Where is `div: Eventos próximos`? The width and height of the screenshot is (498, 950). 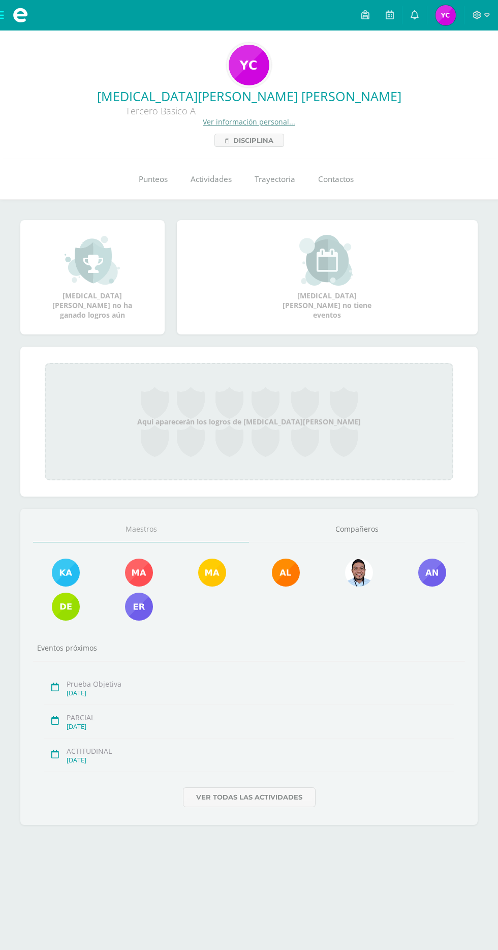
div: Eventos próximos is located at coordinates (249, 647).